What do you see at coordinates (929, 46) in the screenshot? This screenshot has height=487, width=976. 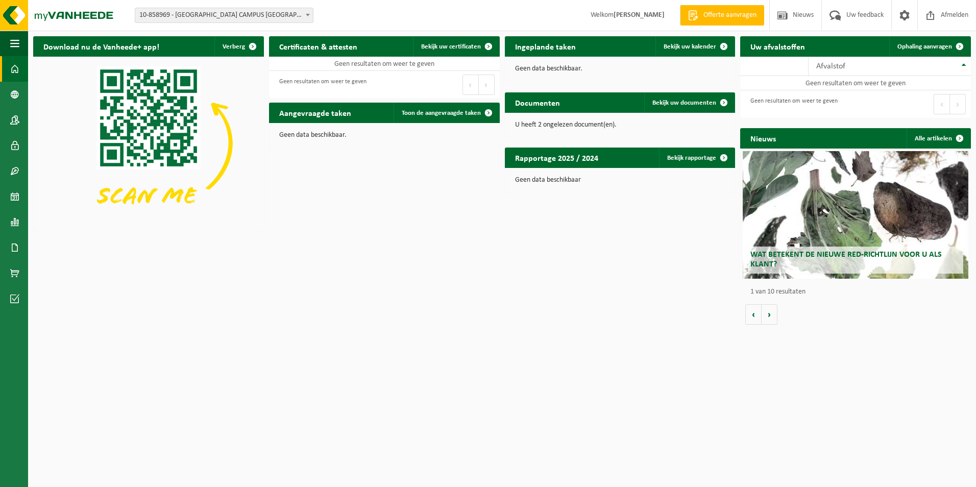 I see `a: Ophaling aanvragen` at bounding box center [929, 46].